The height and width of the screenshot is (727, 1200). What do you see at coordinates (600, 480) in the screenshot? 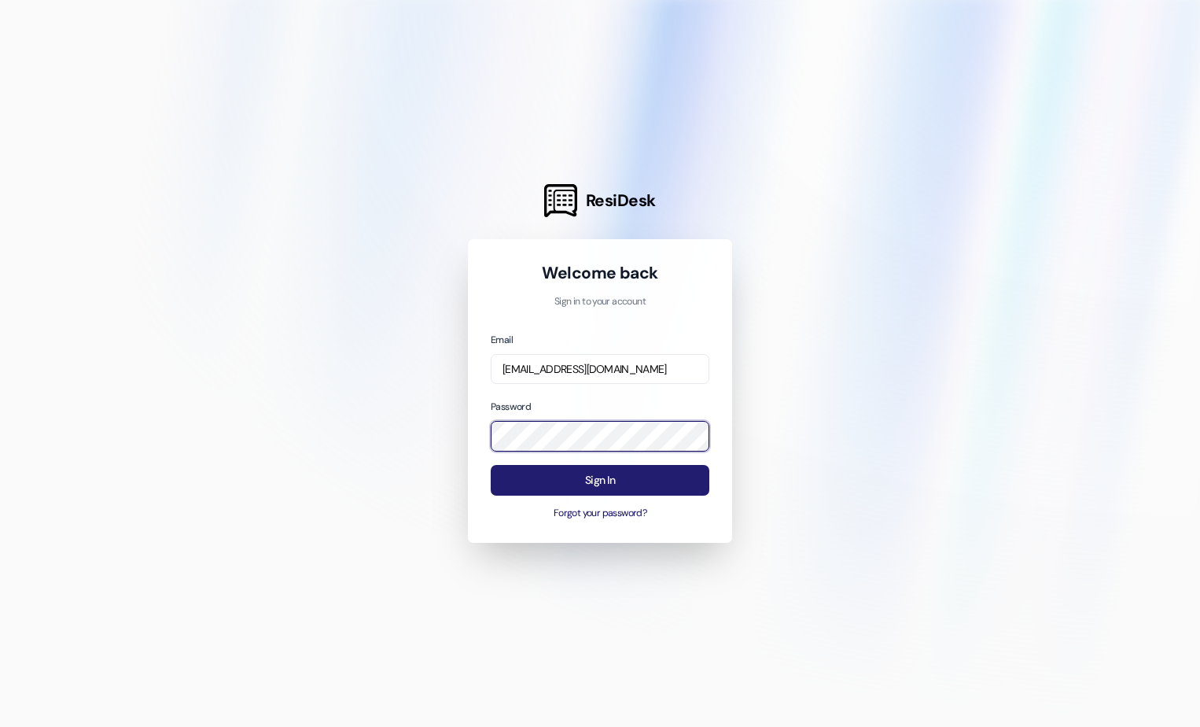
I see `button: Sign In` at bounding box center [600, 480].